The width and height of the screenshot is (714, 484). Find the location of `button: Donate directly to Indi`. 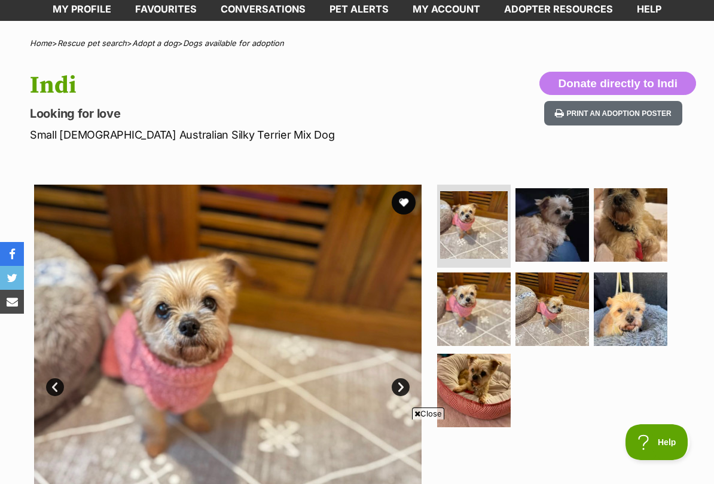

button: Donate directly to Indi is located at coordinates (618, 84).